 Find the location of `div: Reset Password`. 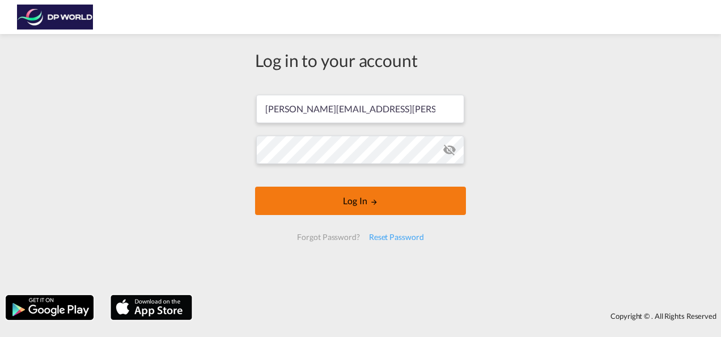

div: Reset Password is located at coordinates (396, 237).